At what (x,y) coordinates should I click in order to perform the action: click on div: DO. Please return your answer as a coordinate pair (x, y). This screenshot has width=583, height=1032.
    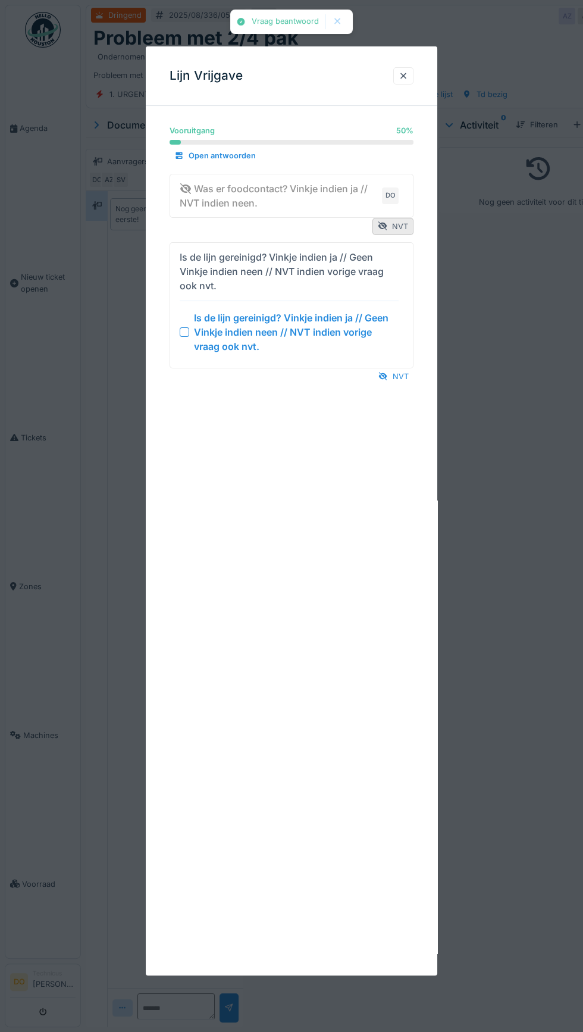
    Looking at the image, I should click on (390, 196).